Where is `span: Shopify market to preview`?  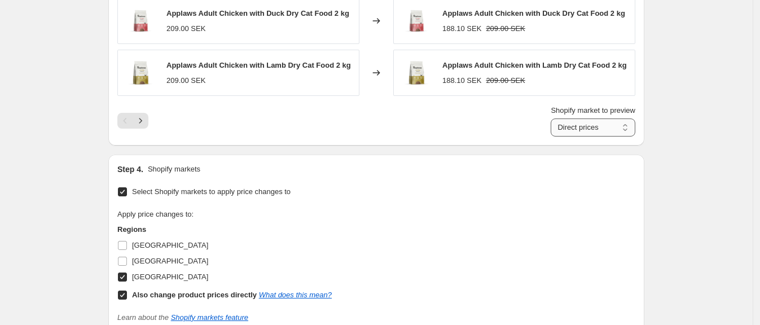 span: Shopify market to preview is located at coordinates (593, 110).